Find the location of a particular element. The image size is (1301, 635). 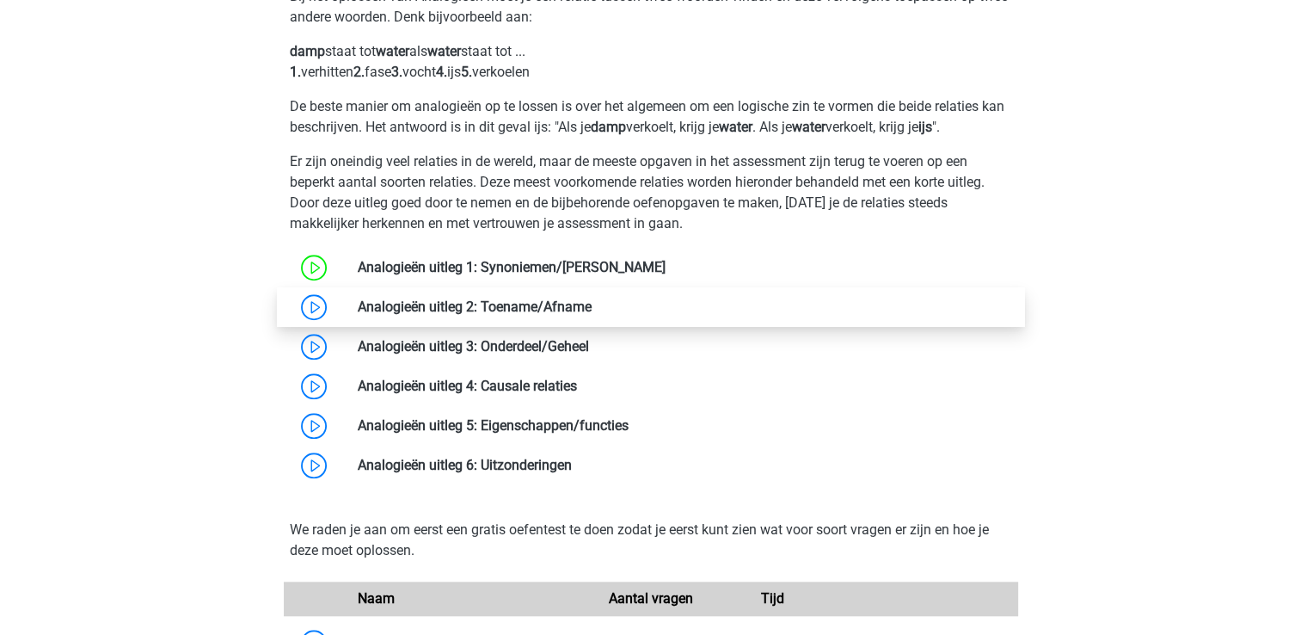

p: staat tot als staat tot ... verhitten fase vocht ijs verkoelen is located at coordinates (651, 62).